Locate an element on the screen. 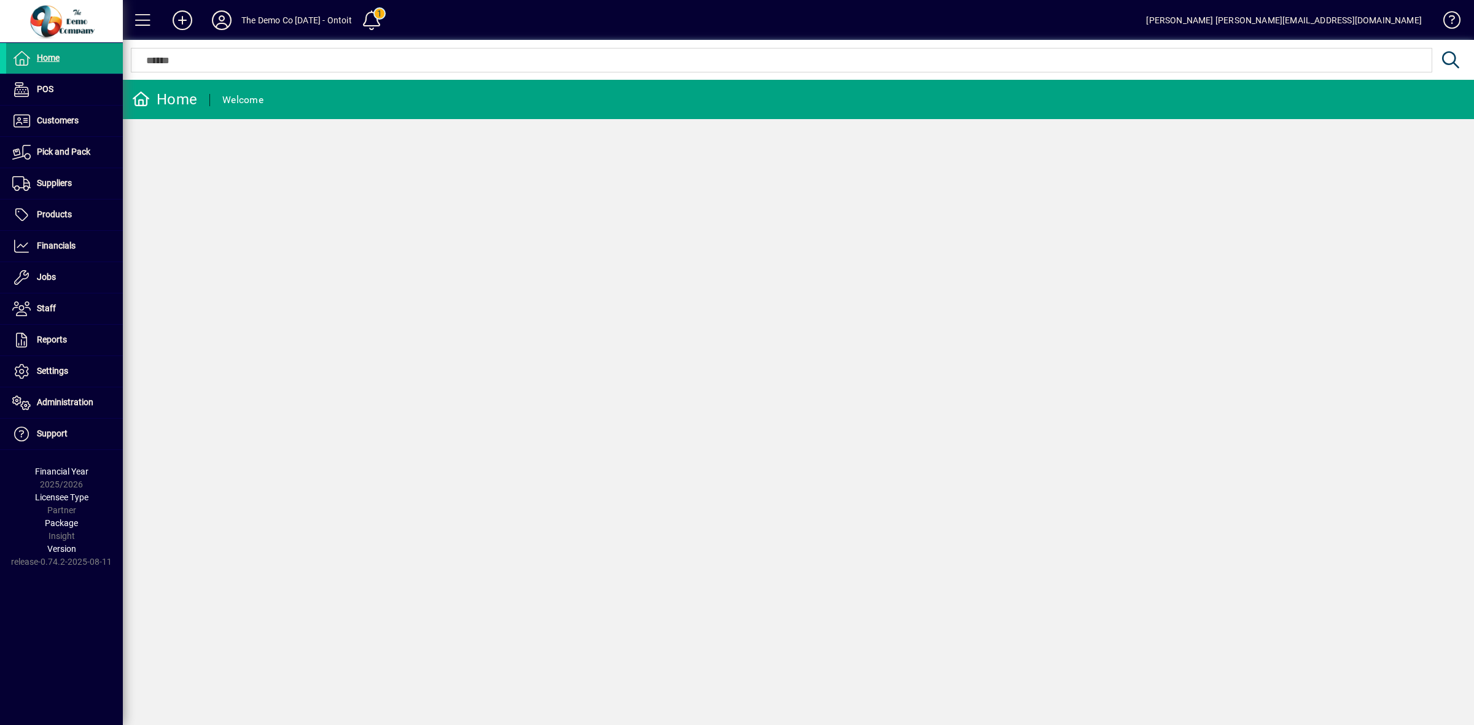 The width and height of the screenshot is (1474, 725). span: Products is located at coordinates (54, 214).